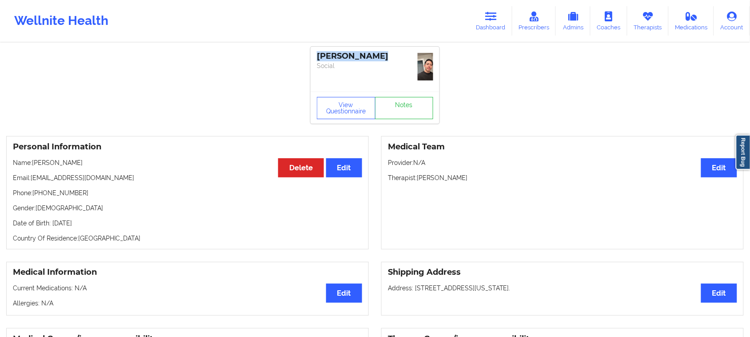  Describe the element at coordinates (743, 152) in the screenshot. I see `a: Report Bug` at that location.